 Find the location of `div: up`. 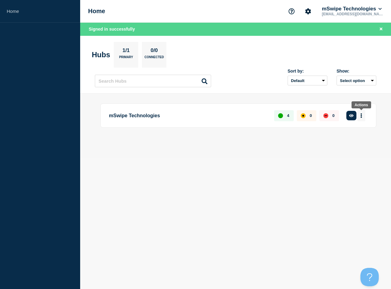

div: up is located at coordinates (281, 116).